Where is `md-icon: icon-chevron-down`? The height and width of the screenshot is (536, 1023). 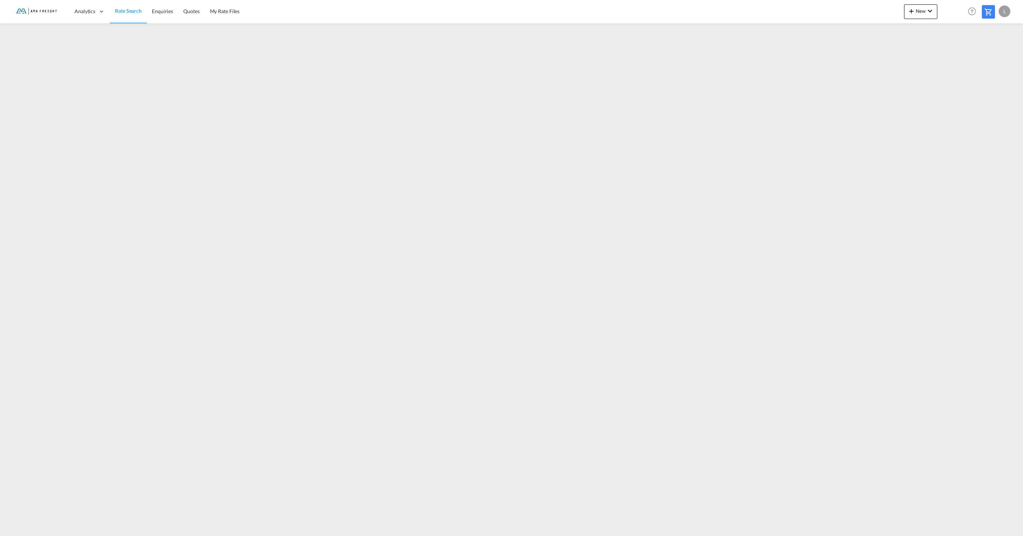 md-icon: icon-chevron-down is located at coordinates (930, 11).